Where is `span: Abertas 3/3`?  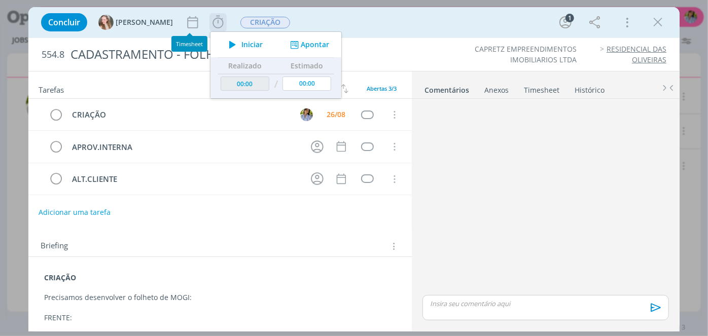
span: Abertas 3/3 is located at coordinates (382, 88).